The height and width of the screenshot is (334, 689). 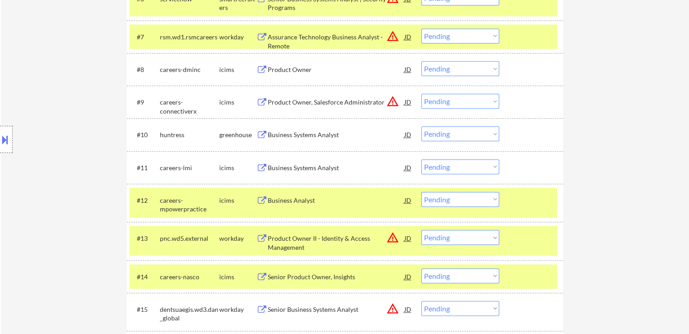 What do you see at coordinates (189, 277) in the screenshot?
I see `div: careers-nasco` at bounding box center [189, 277].